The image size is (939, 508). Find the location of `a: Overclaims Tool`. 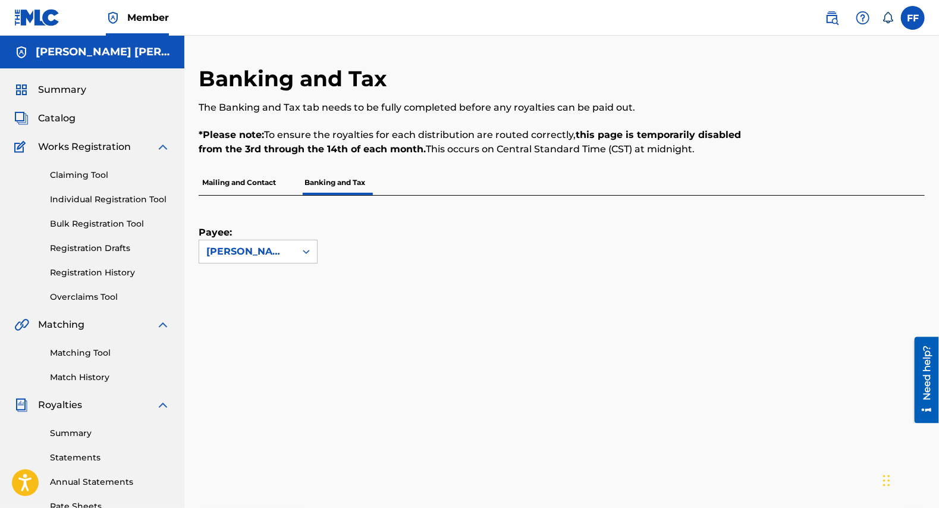

a: Overclaims Tool is located at coordinates (110, 297).